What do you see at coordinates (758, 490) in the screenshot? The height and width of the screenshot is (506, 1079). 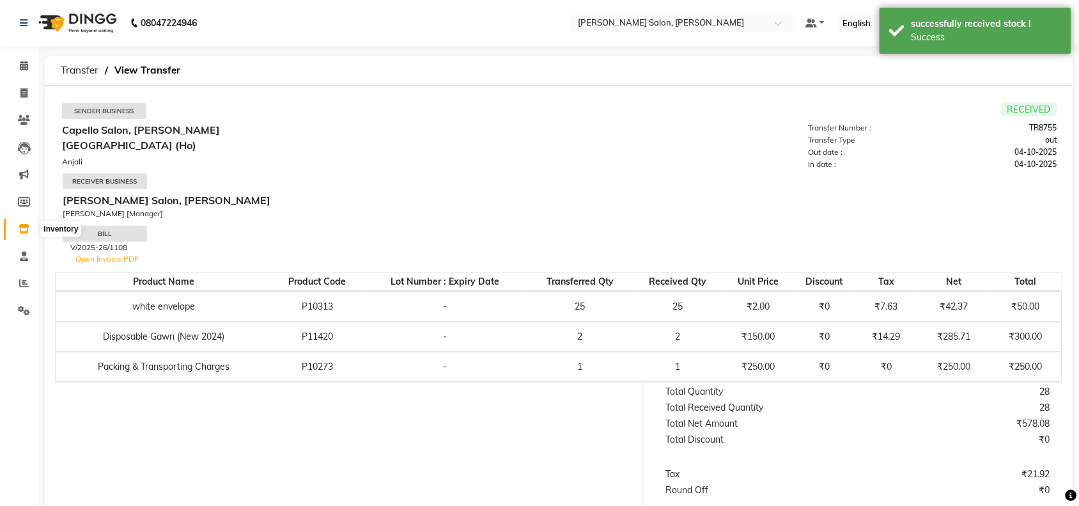 I see `div: Round Off` at bounding box center [758, 490].